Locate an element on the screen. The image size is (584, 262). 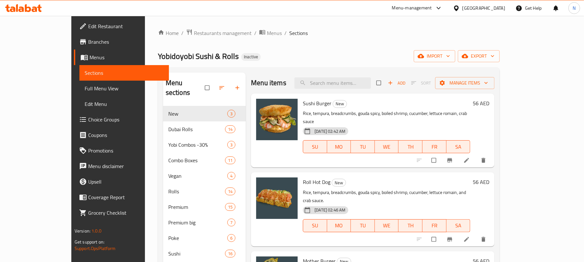
a: Restaurants management is located at coordinates (219, 33).